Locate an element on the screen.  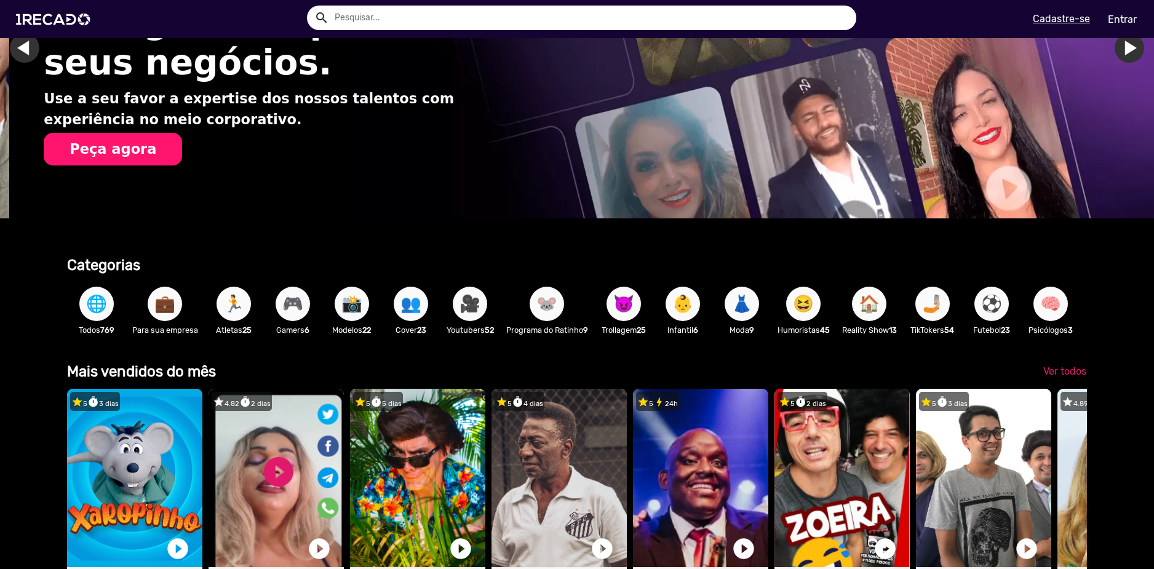
p: Reality Show is located at coordinates (869, 330).